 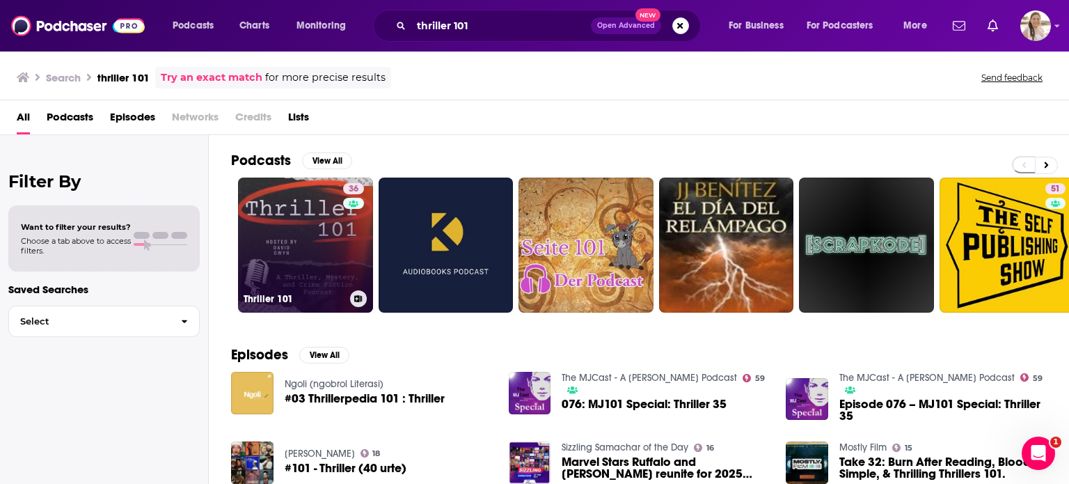 What do you see at coordinates (908, 448) in the screenshot?
I see `span: 15` at bounding box center [908, 448].